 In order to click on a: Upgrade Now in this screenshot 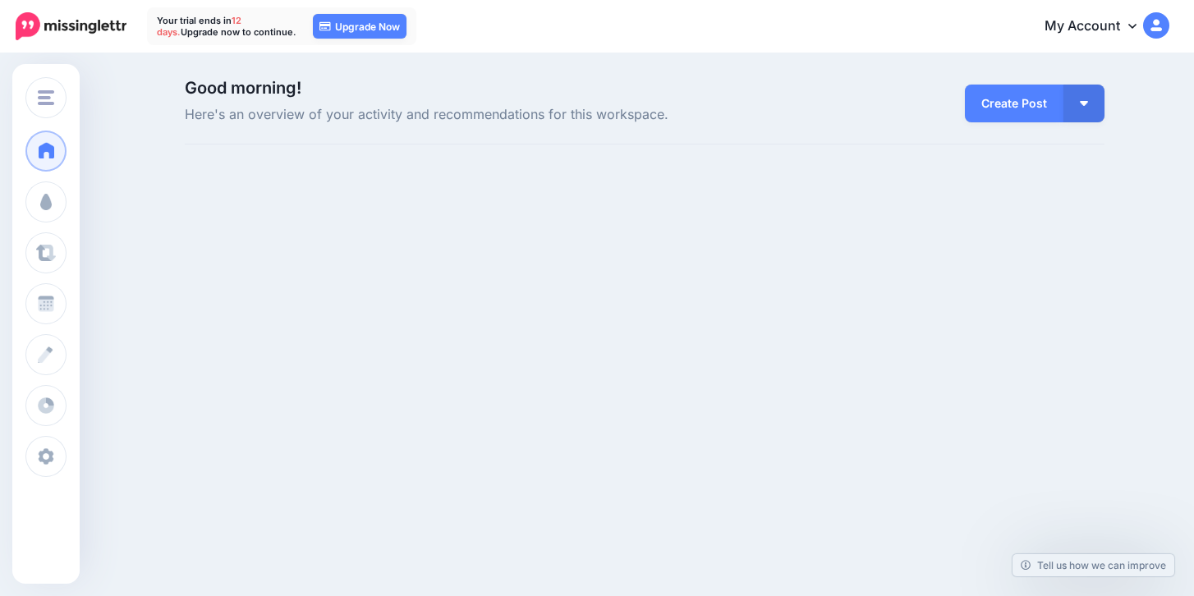, I will do `click(360, 26)`.